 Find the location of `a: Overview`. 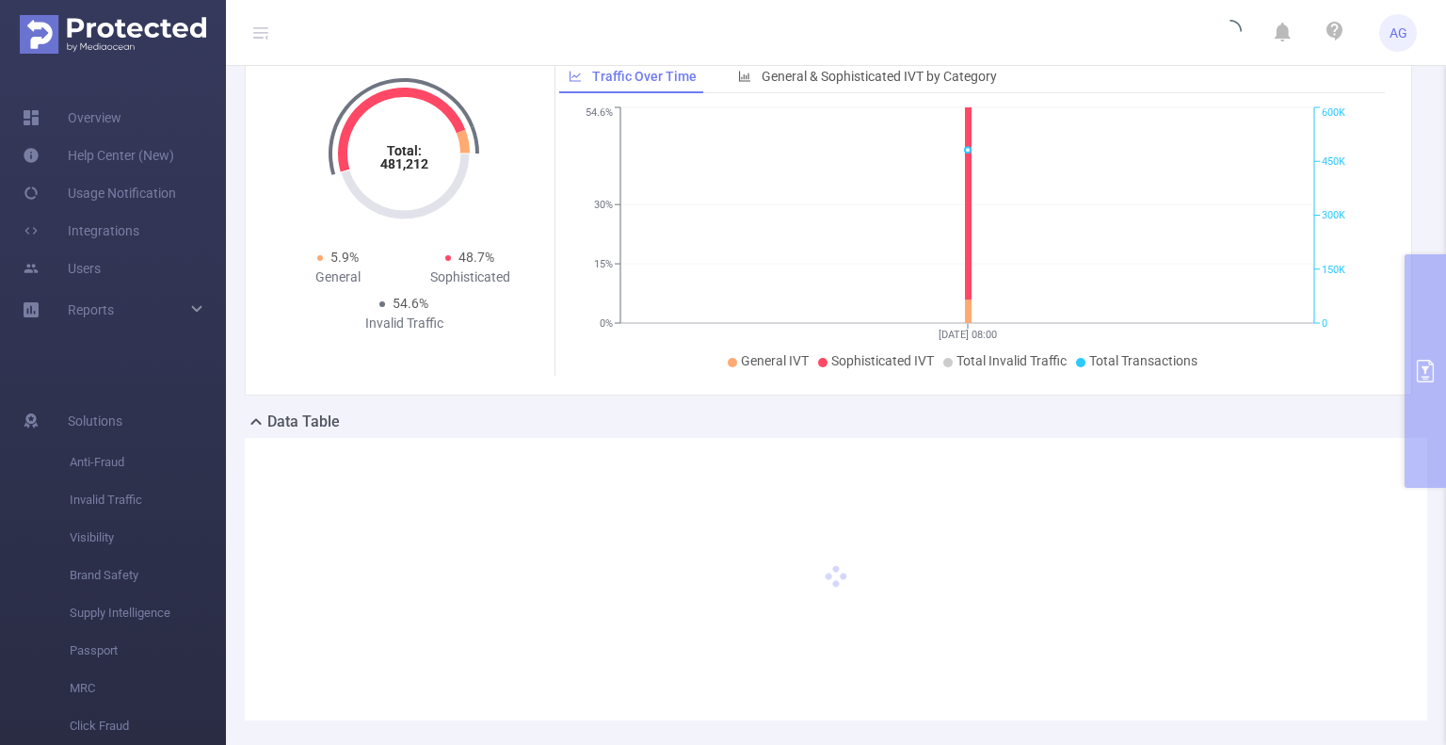

a: Overview is located at coordinates (72, 118).